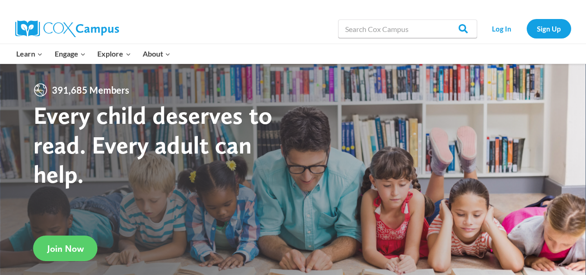 The height and width of the screenshot is (275, 586). What do you see at coordinates (94, 54) in the screenshot?
I see `nav: Primary Navigation` at bounding box center [94, 54].